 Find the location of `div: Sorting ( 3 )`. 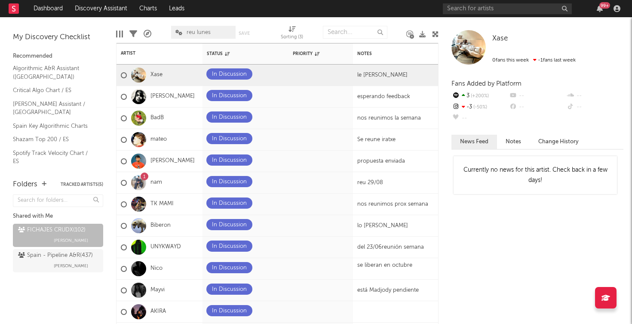

div: Sorting ( 3 ) is located at coordinates (292, 37).